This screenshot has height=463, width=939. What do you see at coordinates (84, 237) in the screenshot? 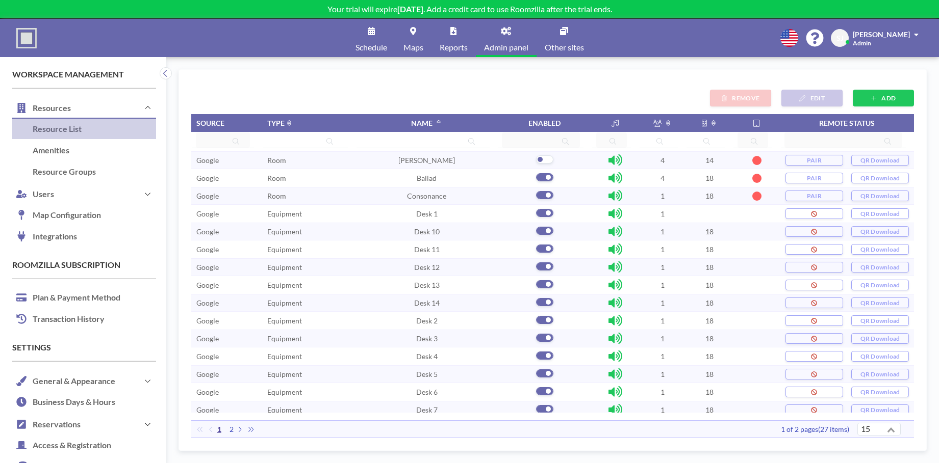
I see `a: Integrations` at bounding box center [84, 237].